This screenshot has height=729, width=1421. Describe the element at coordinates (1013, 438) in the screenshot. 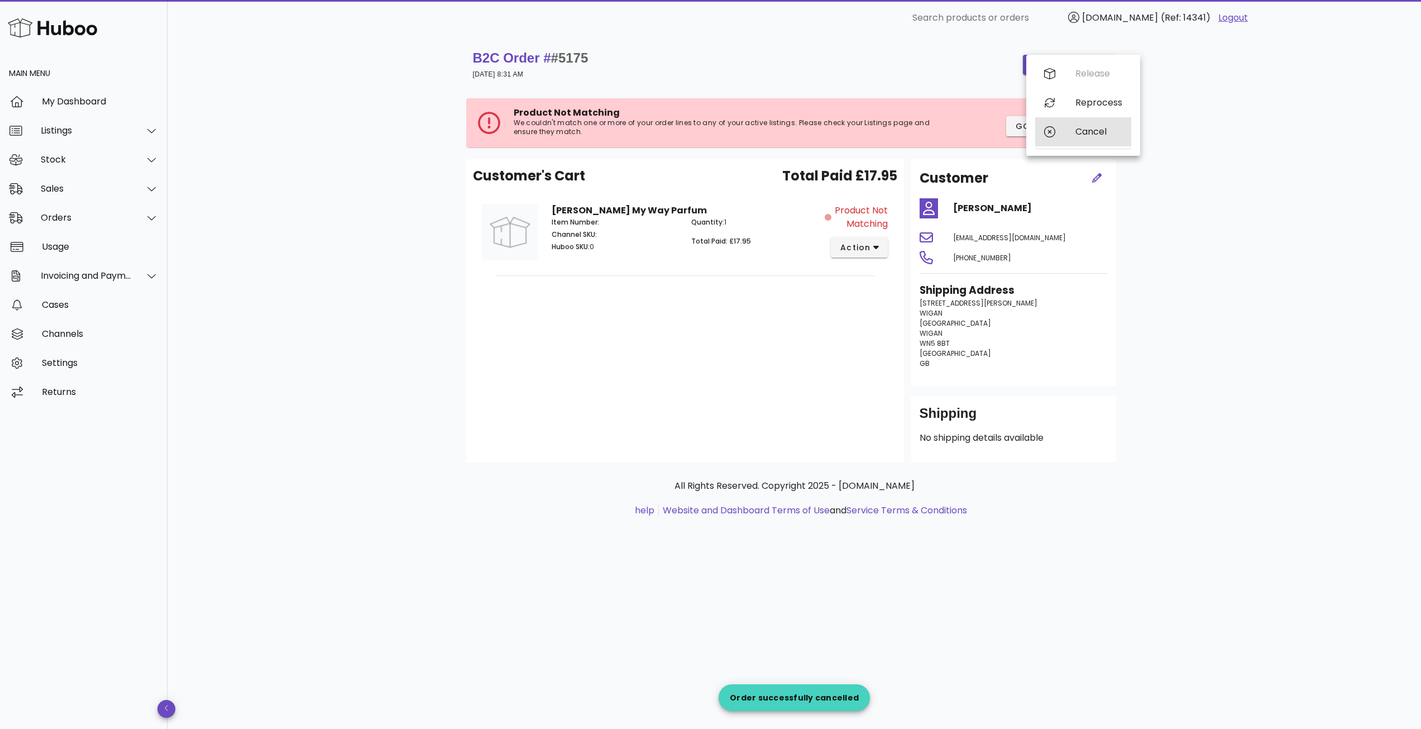

I see `p: No shipping details available` at that location.